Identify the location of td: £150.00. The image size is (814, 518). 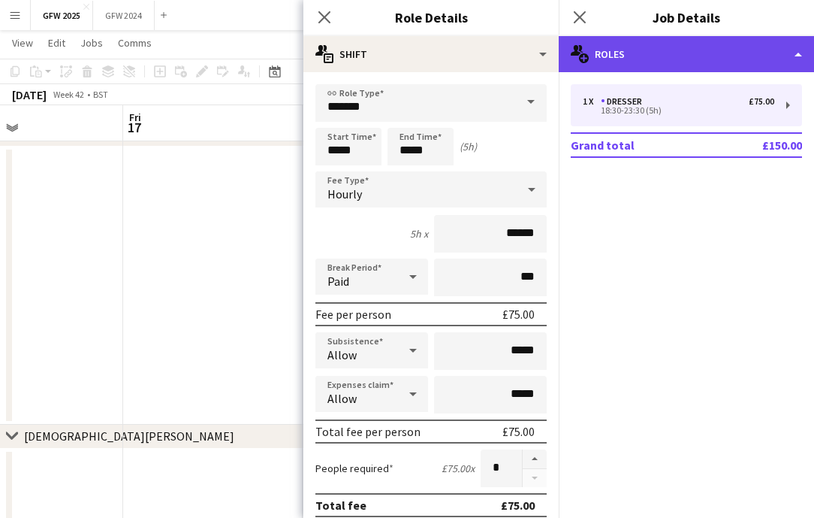
(757, 145).